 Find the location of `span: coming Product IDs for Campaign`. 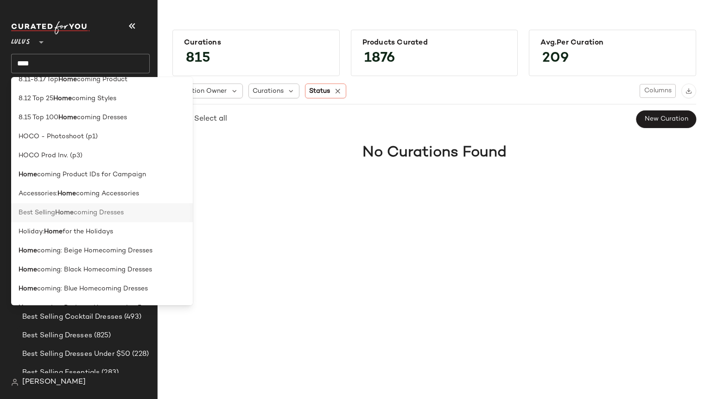

span: coming Product IDs for Campaign is located at coordinates (91, 174).